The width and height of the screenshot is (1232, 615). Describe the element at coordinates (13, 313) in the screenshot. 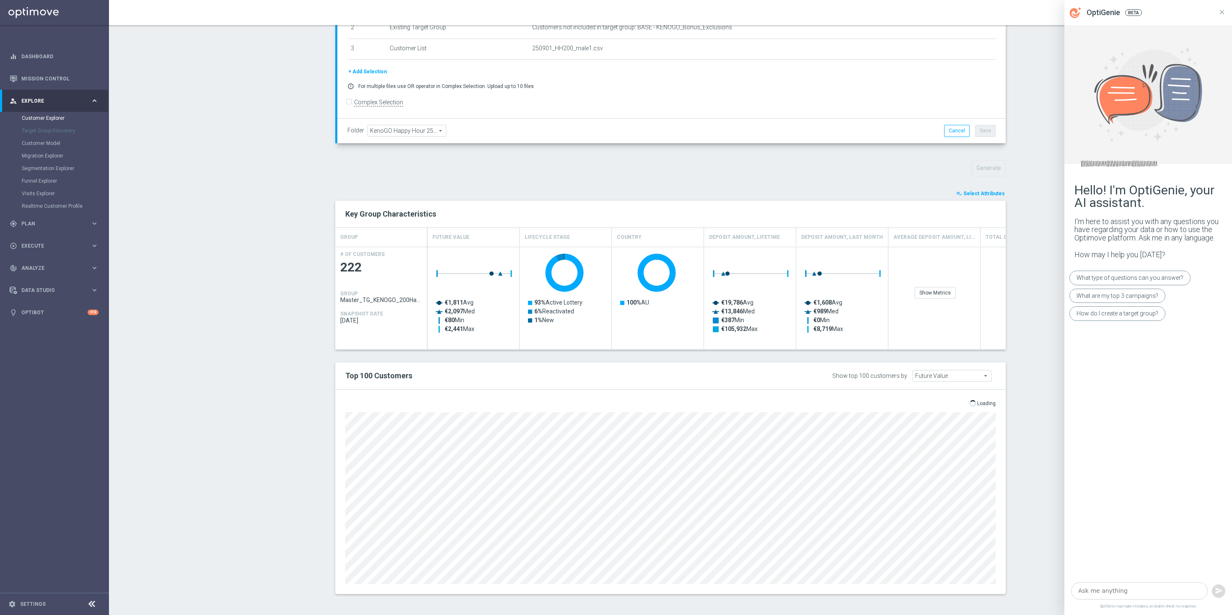

I see `i: lightbulb` at that location.